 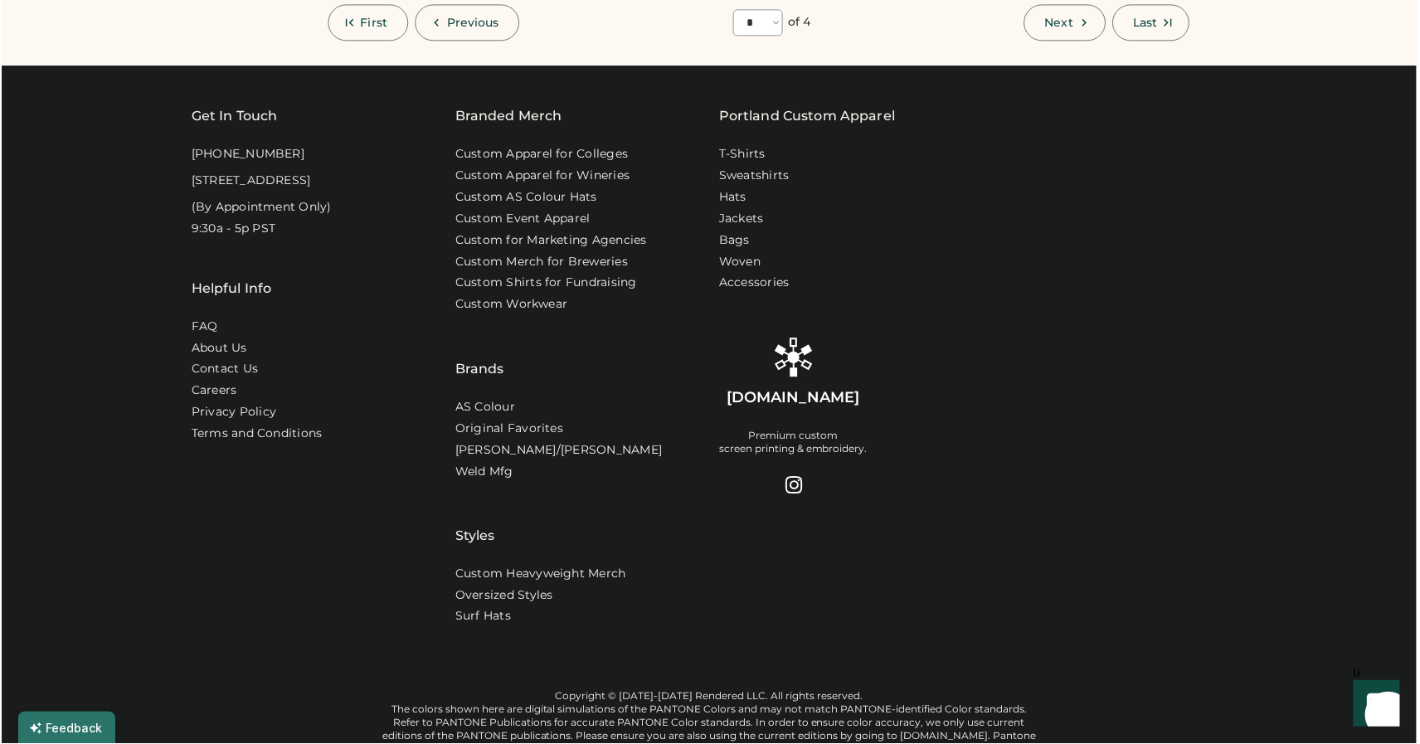 What do you see at coordinates (541, 262) in the screenshot?
I see `a: Custom Merch for Breweries` at bounding box center [541, 262].